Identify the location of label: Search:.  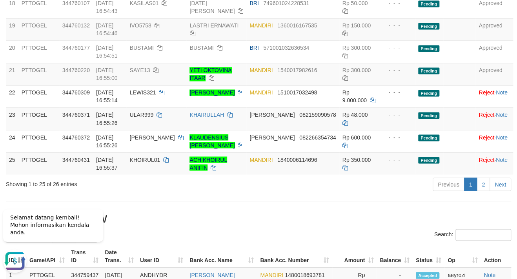
(472, 235).